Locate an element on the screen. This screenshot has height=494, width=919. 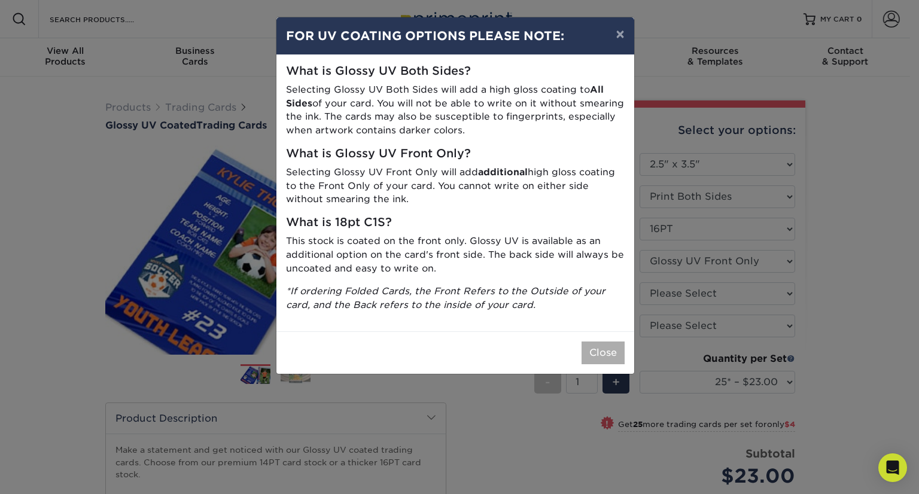
h5: What is 18pt C1S? is located at coordinates (455, 222).